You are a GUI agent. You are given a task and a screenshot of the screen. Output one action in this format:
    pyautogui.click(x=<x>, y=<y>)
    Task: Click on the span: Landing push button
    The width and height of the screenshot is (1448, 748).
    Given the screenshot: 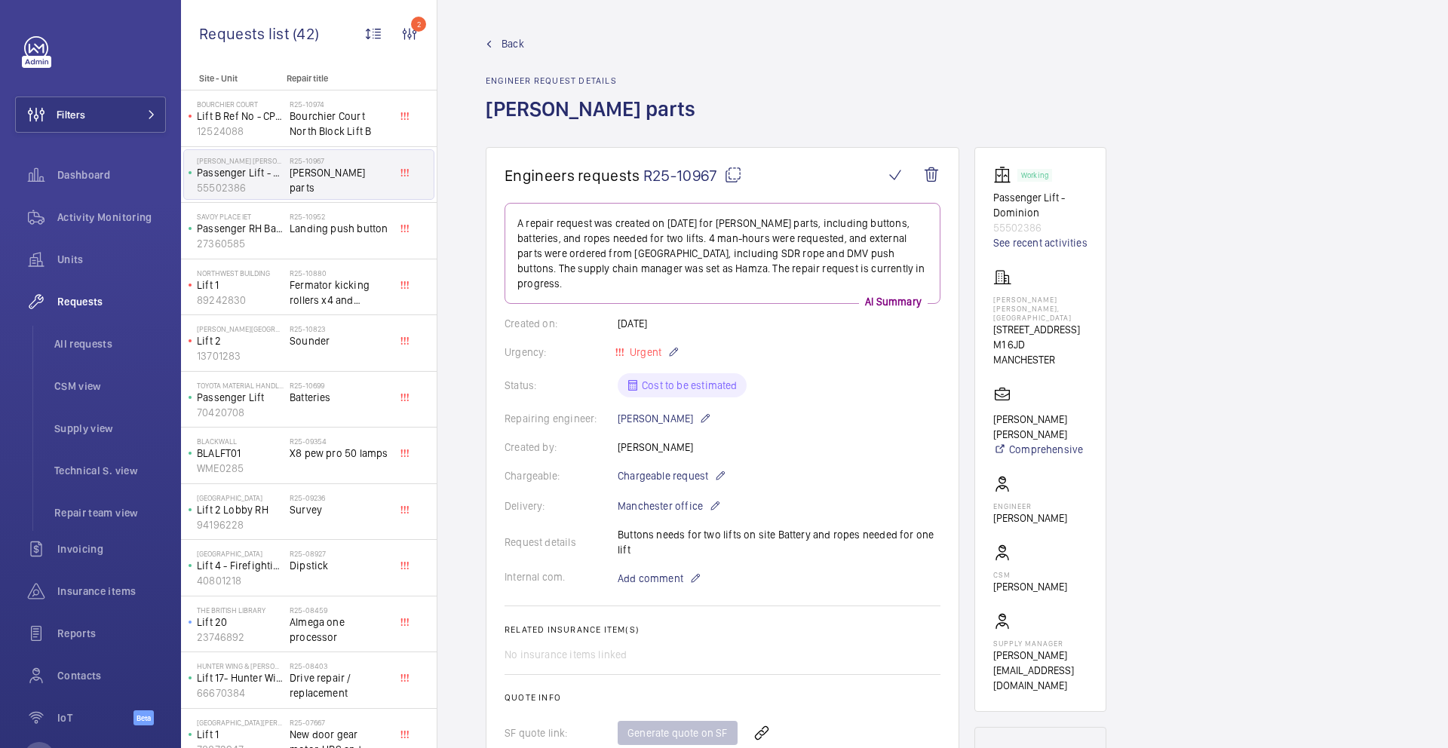 What is the action you would take?
    pyautogui.click(x=339, y=228)
    